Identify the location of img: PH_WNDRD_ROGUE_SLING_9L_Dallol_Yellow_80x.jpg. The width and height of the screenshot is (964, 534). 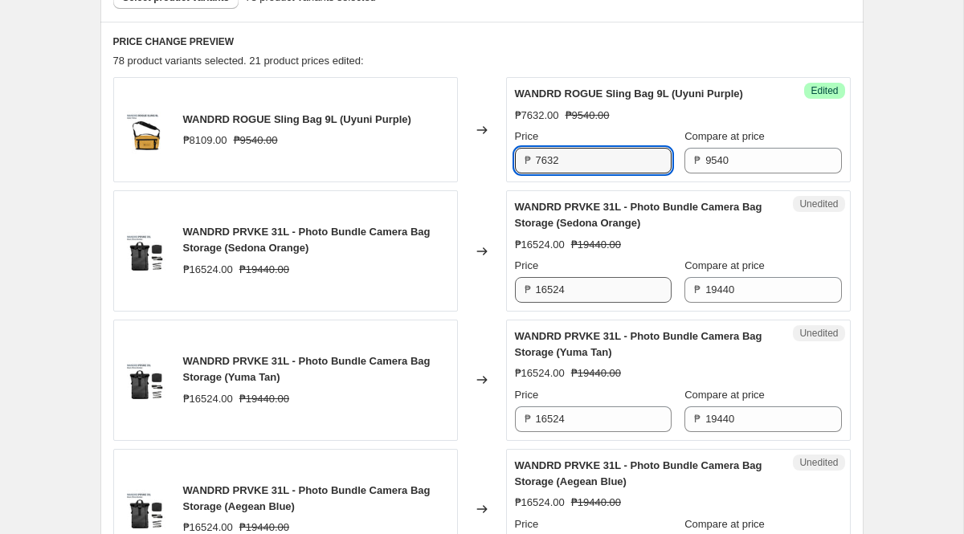
(146, 130).